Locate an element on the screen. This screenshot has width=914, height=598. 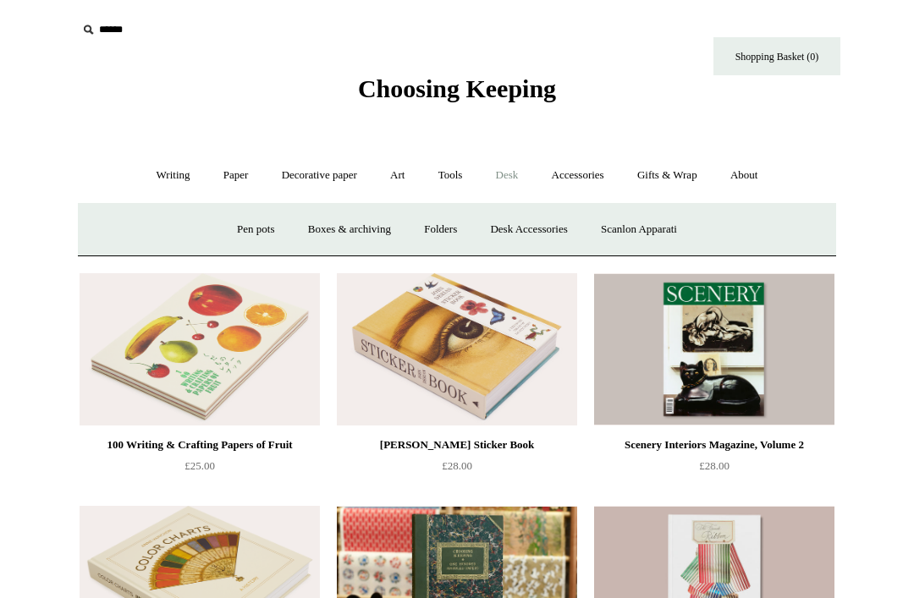
a: Boxes & archiving is located at coordinates (349, 229).